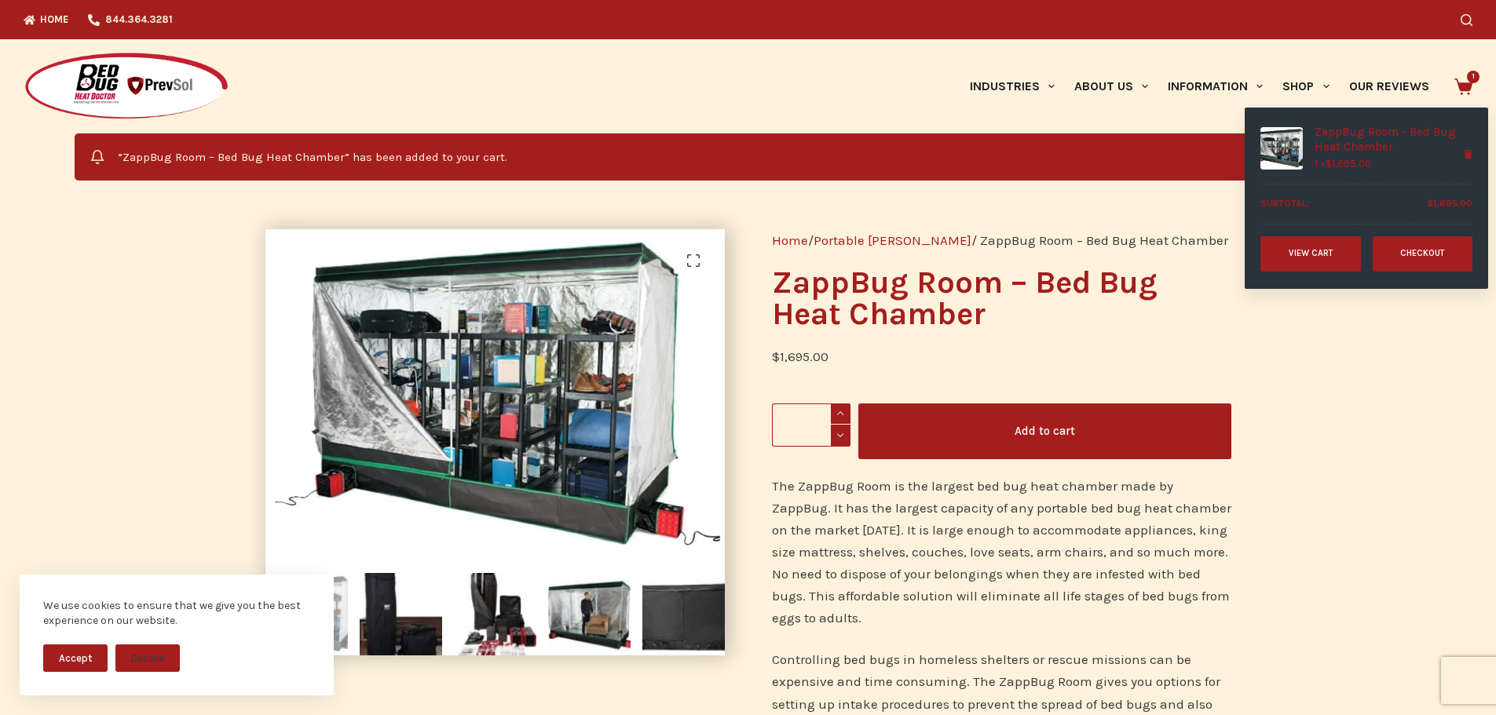 The height and width of the screenshot is (715, 1496). I want to click on a: ZappBug Room - Bed Bug Heat Chamber, so click(1385, 140).